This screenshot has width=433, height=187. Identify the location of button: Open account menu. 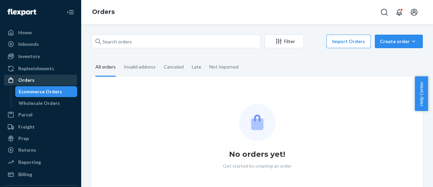
(414, 12).